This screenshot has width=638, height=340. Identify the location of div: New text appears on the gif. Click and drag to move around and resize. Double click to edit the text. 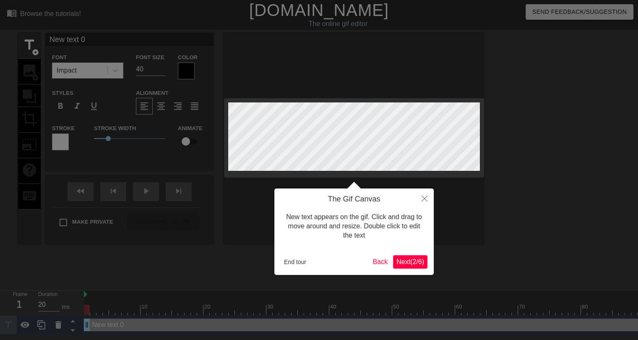
(354, 226).